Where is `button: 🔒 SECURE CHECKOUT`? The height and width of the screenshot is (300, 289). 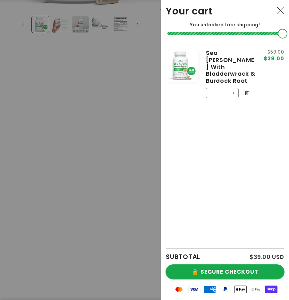
button: 🔒 SECURE CHECKOUT is located at coordinates (225, 271).